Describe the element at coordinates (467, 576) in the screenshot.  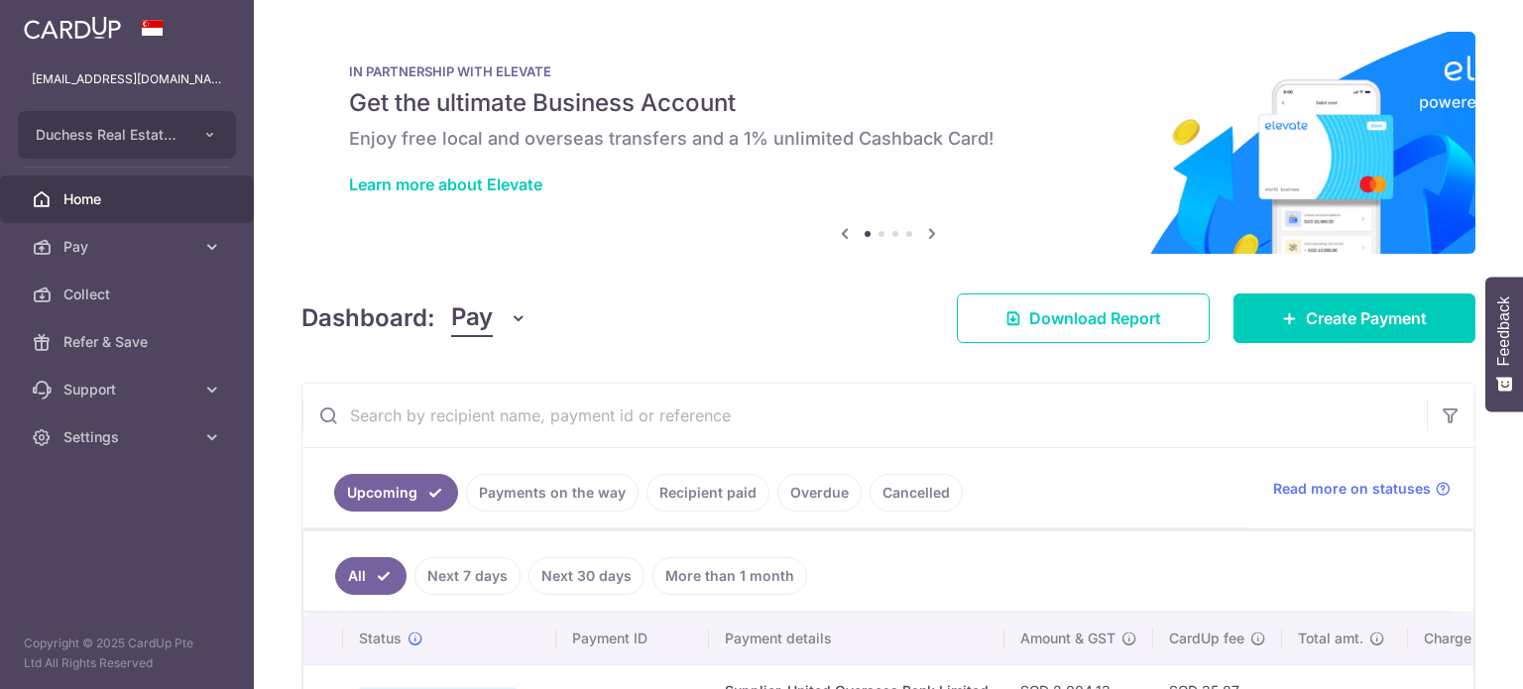
I see `a: Next 7 days` at that location.